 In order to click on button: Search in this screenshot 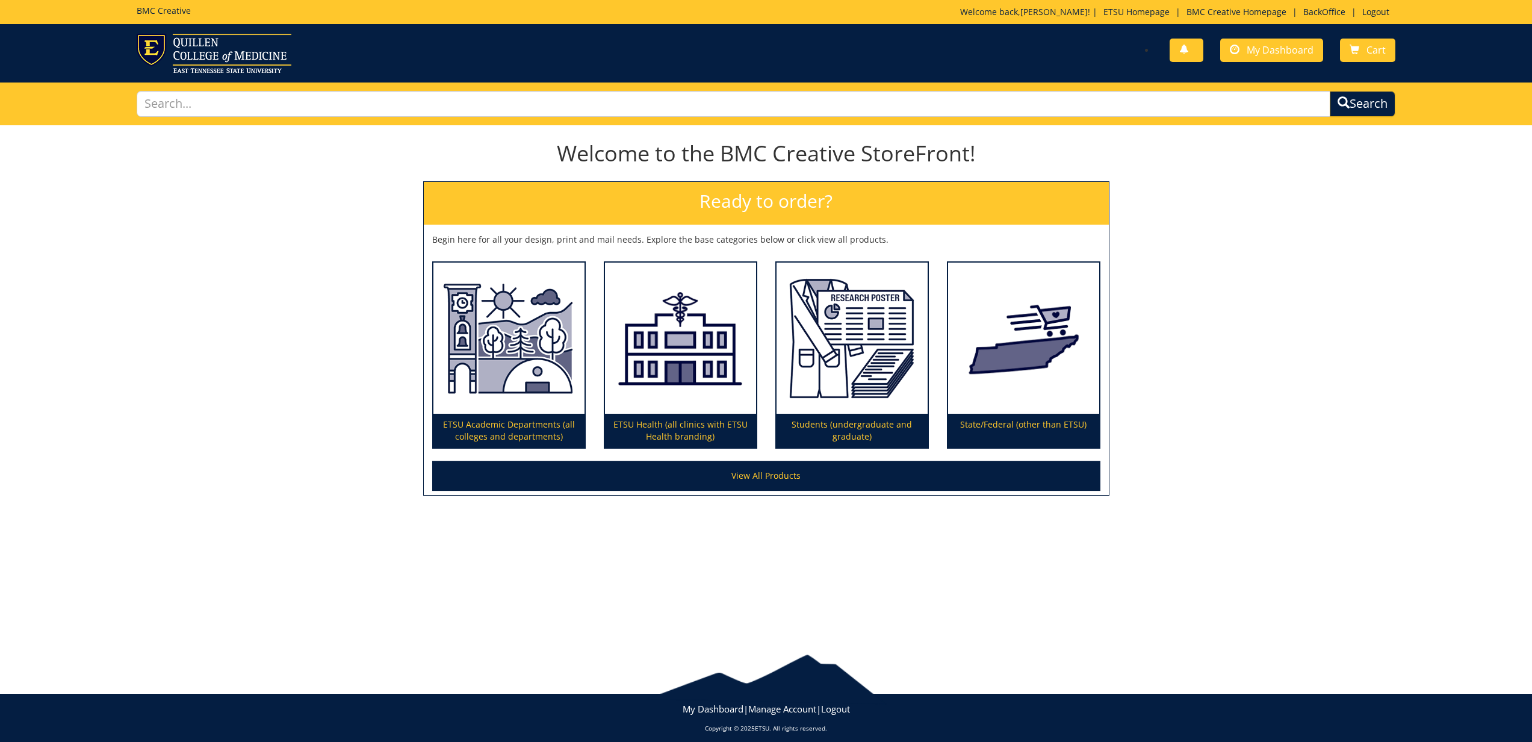, I will do `click(1362, 104)`.